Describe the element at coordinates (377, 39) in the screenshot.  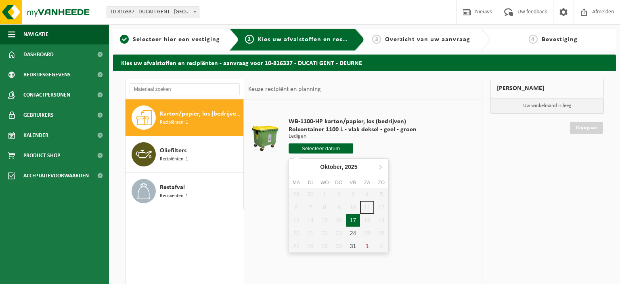
I see `span: 3` at that location.